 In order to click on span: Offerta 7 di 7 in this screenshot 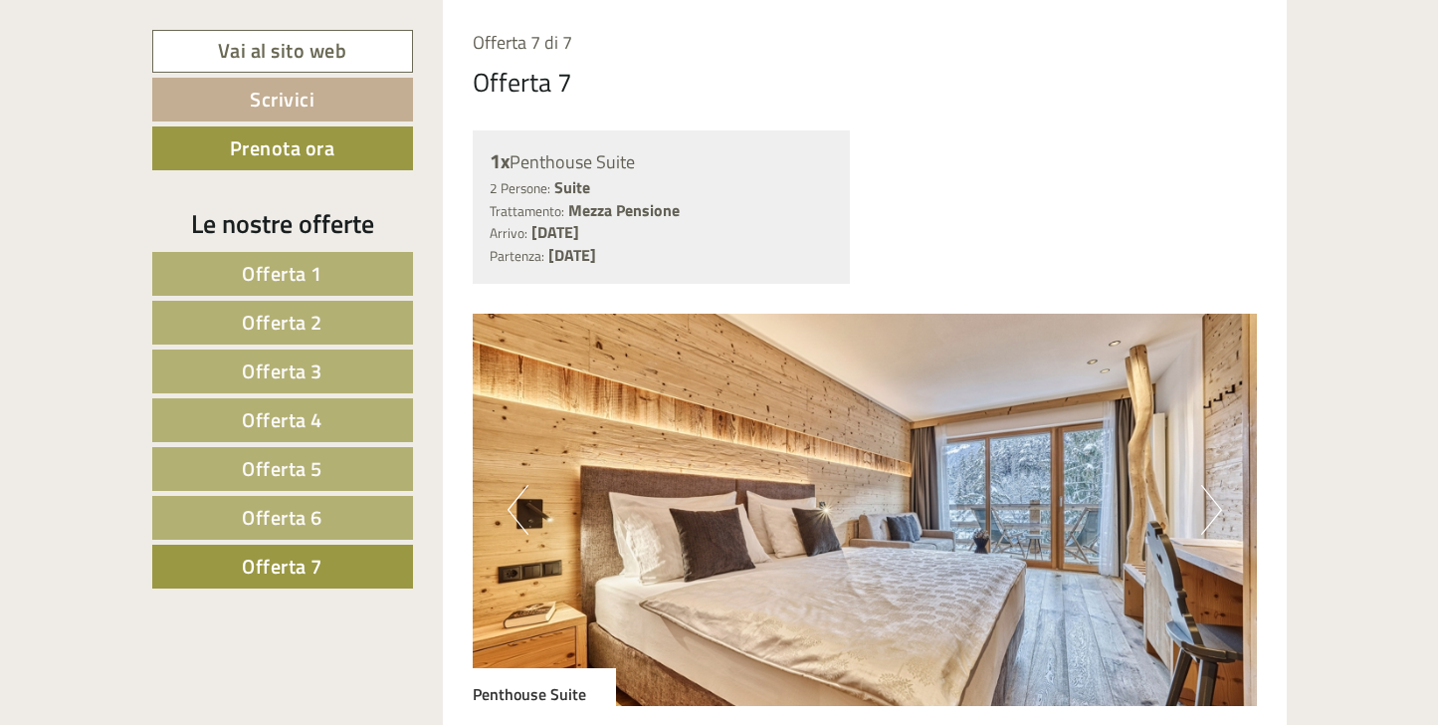, I will do `click(523, 42)`.